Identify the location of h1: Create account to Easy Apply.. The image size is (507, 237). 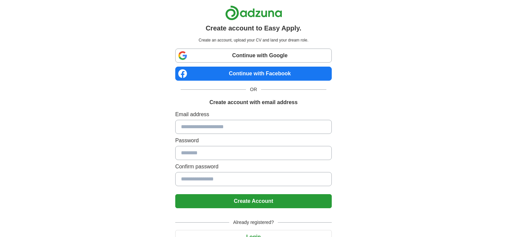
(254, 28).